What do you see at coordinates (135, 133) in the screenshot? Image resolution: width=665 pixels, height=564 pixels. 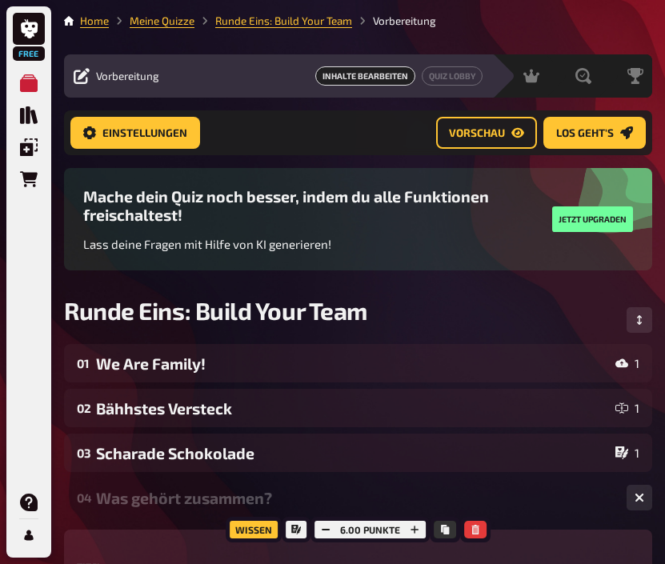 I see `button: Einstellungen` at bounding box center [135, 133].